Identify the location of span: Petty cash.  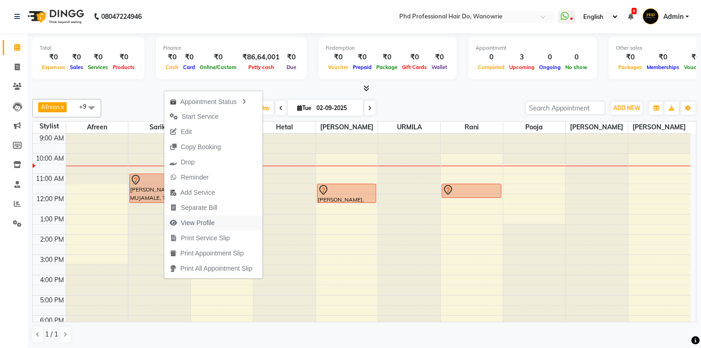
(261, 67).